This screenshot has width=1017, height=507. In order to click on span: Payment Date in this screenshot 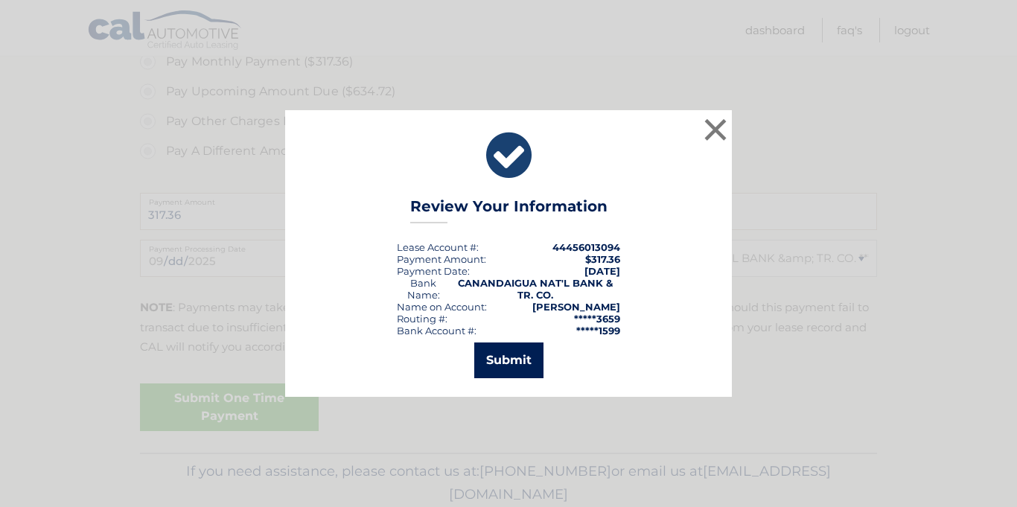, I will do `click(432, 271)`.